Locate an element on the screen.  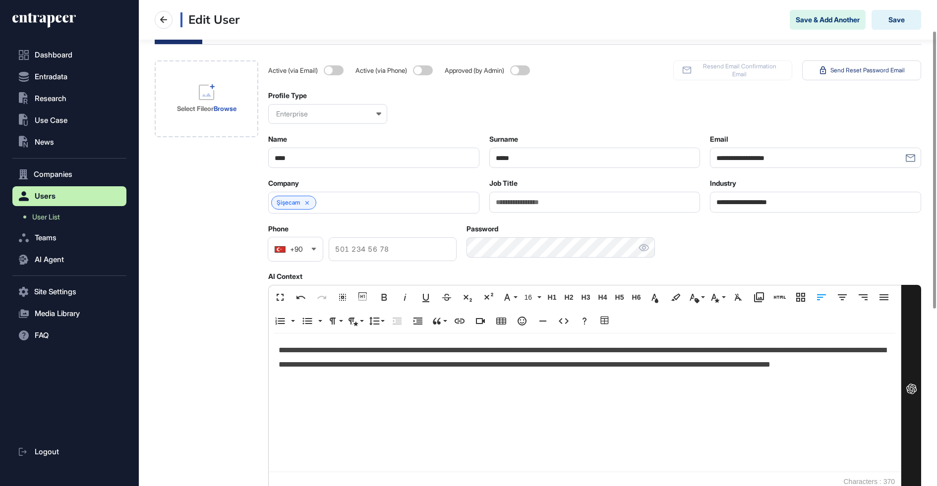
button: H6 is located at coordinates (636, 297).